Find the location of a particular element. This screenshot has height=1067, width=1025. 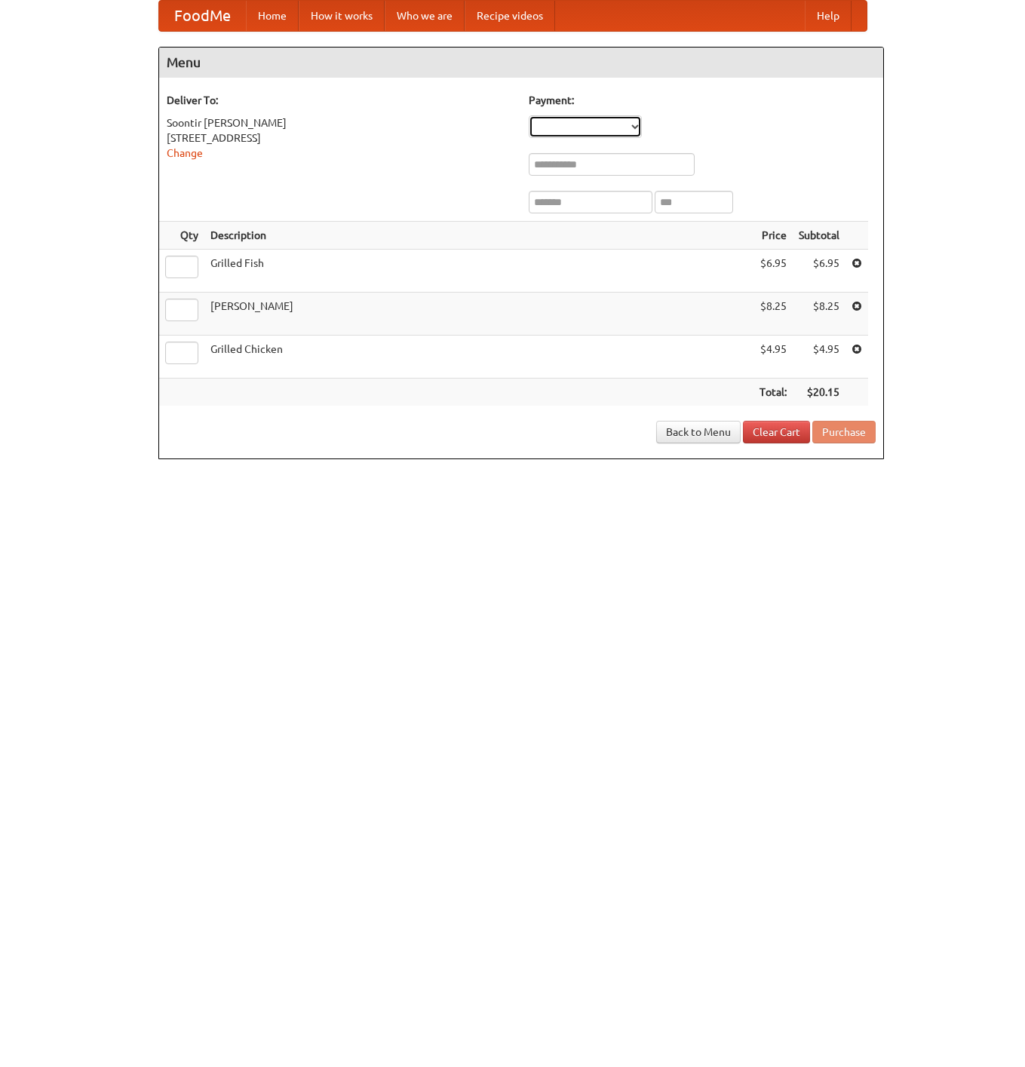

th: Total: is located at coordinates (773, 392).